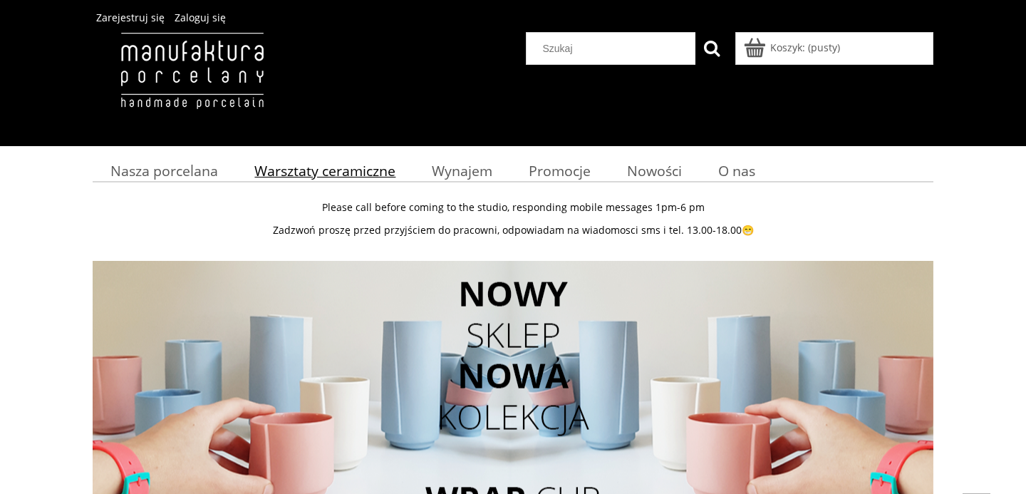 The width and height of the screenshot is (1026, 494). Describe the element at coordinates (787, 47) in the screenshot. I see `span: Koszyk:` at that location.